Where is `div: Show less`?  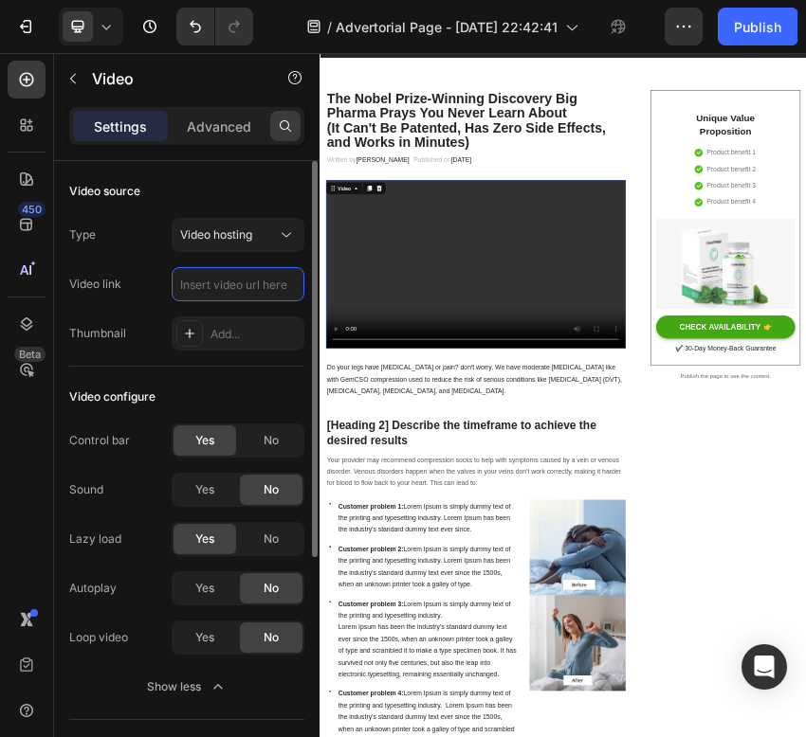 div: Show less is located at coordinates (187, 687).